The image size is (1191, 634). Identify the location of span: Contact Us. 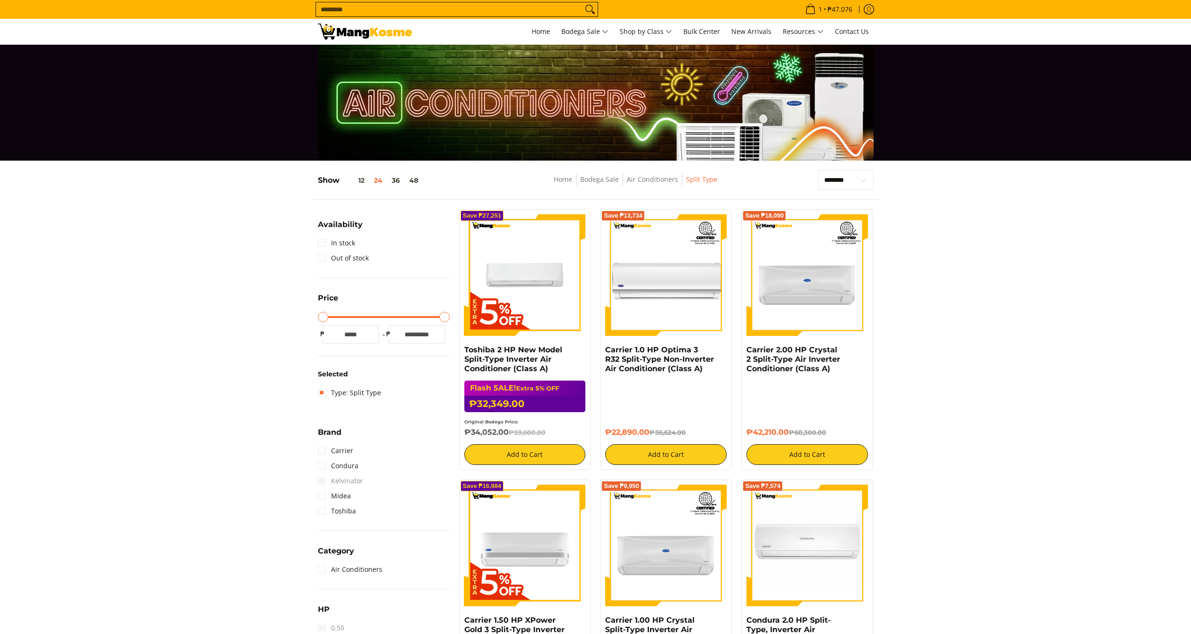
(852, 31).